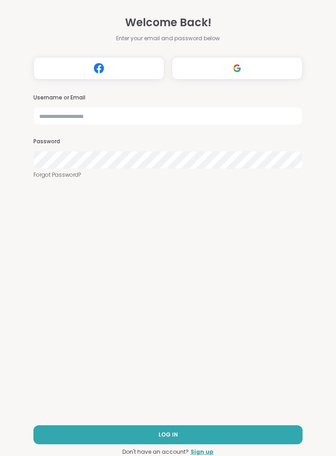 The image size is (336, 456). Describe the element at coordinates (168, 142) in the screenshot. I see `h3: Password` at that location.